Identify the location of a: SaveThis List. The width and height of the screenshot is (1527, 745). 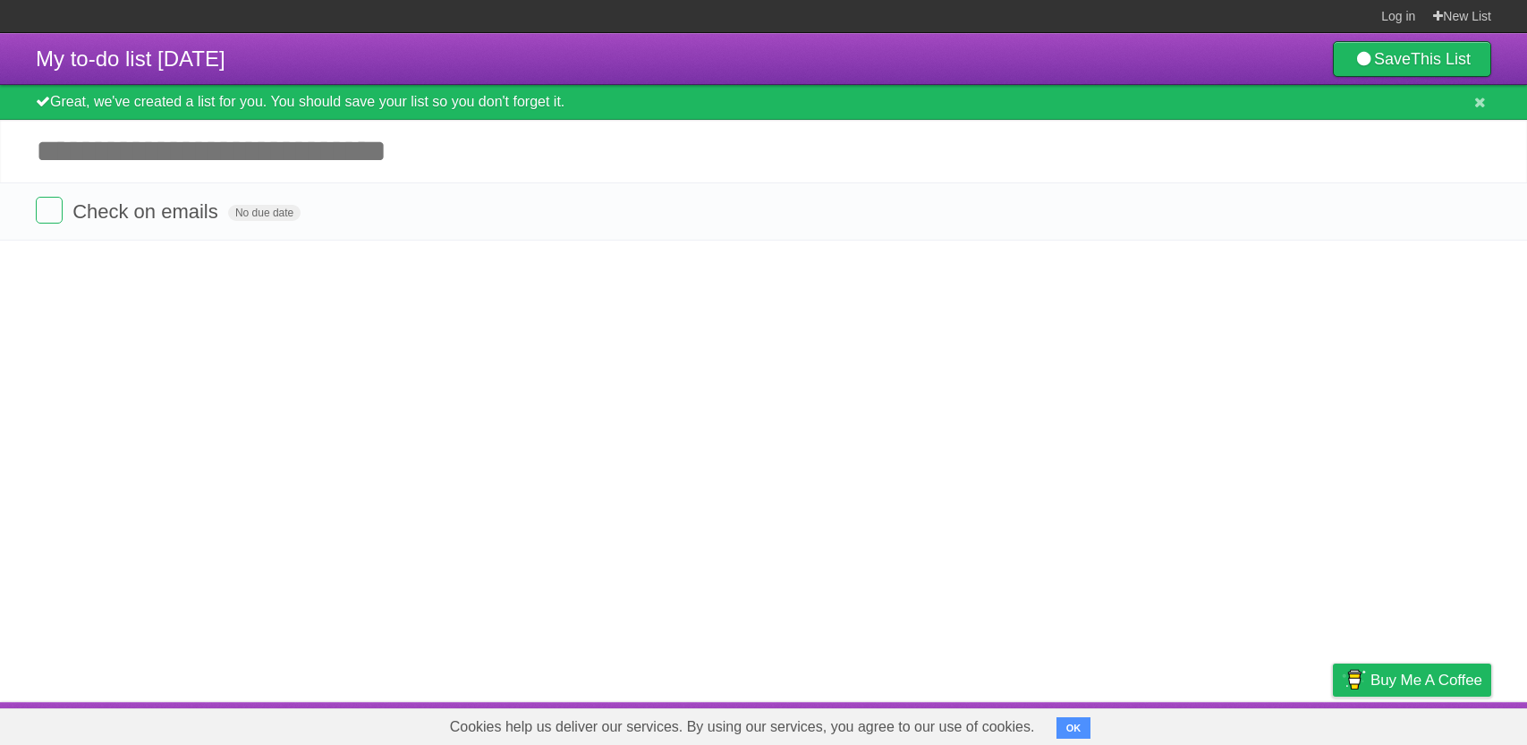
(1412, 59).